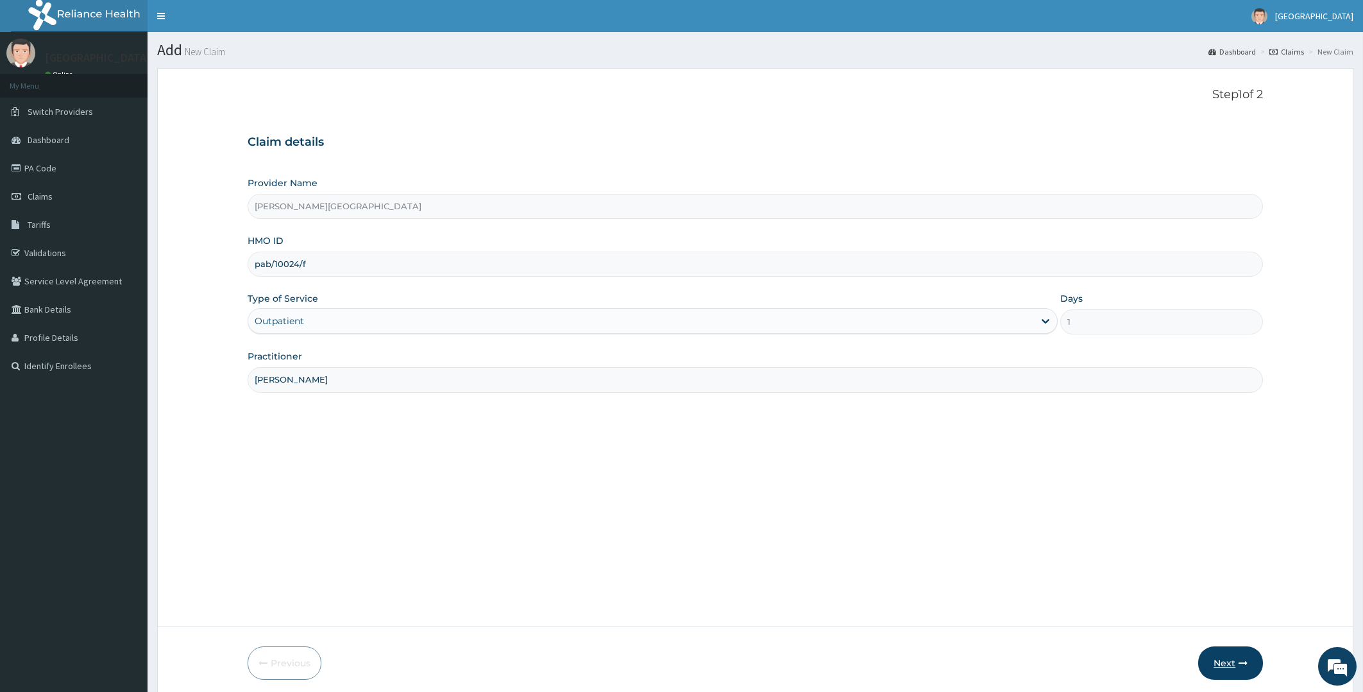 This screenshot has width=1363, height=692. I want to click on div: Minimize live chat window, so click(226, 22).